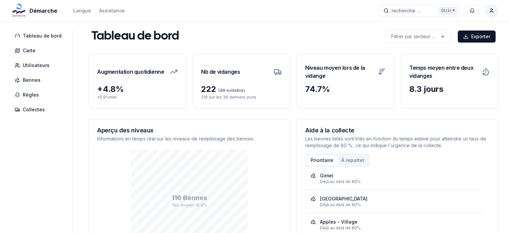 This screenshot has height=233, width=509. I want to click on a: Utilisateurs, so click(39, 65).